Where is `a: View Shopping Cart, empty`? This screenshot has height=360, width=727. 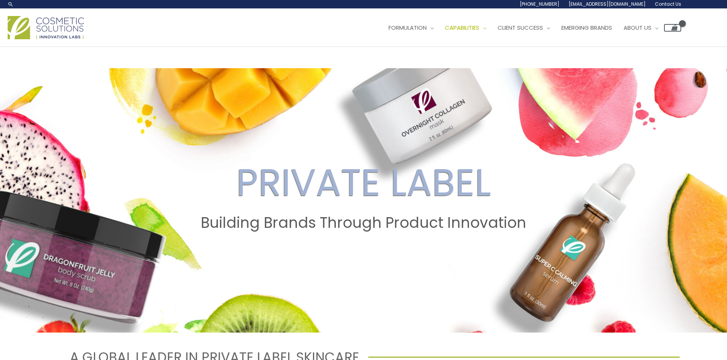
a: View Shopping Cart, empty is located at coordinates (672, 28).